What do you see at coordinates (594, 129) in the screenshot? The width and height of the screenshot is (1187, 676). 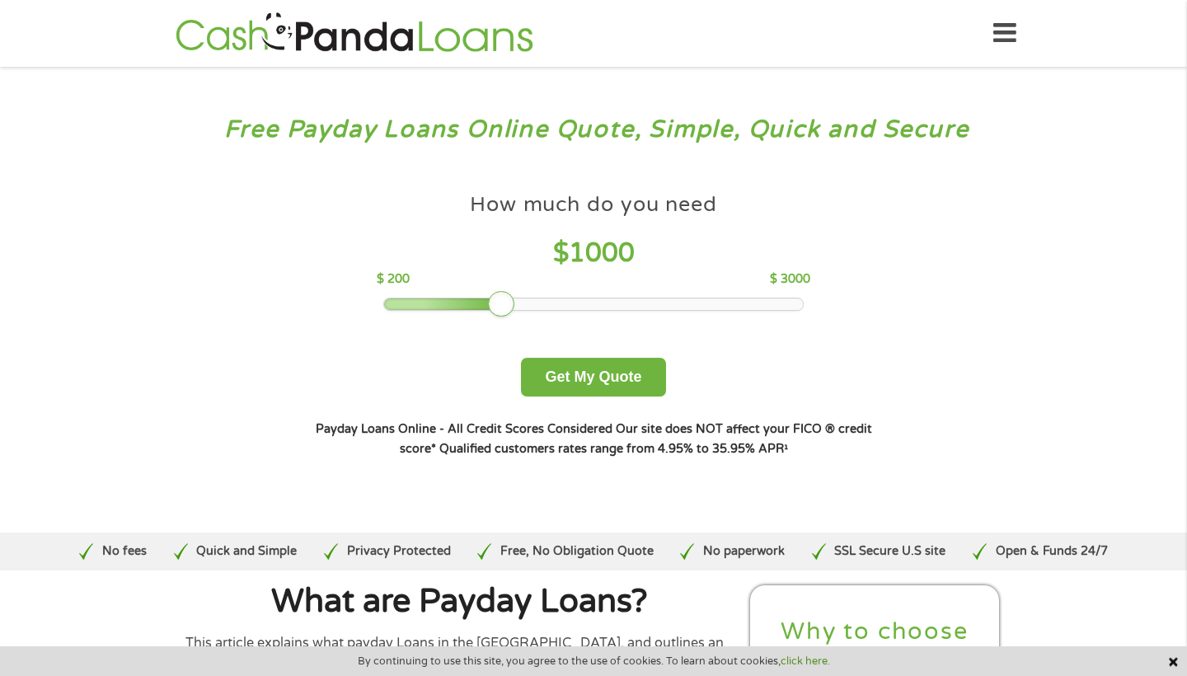 I see `h3: Free Payday Loans Online Quote, Simple, Quick and Secure` at bounding box center [594, 129].